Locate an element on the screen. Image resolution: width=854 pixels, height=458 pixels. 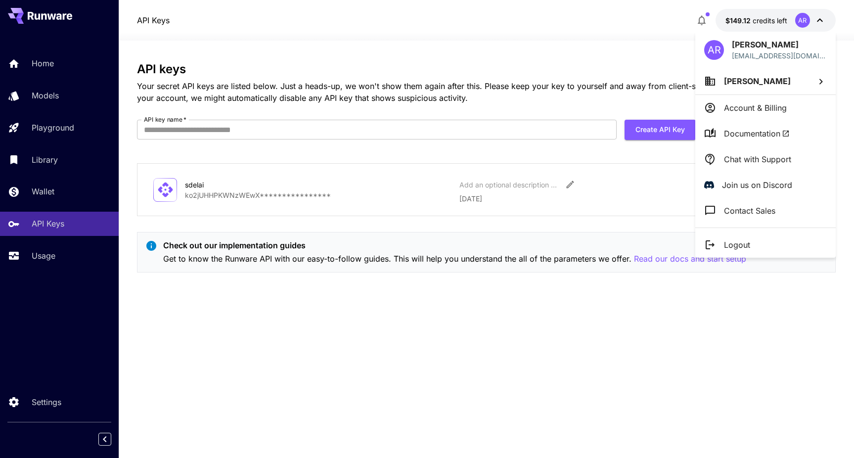
div: AR is located at coordinates (714, 50).